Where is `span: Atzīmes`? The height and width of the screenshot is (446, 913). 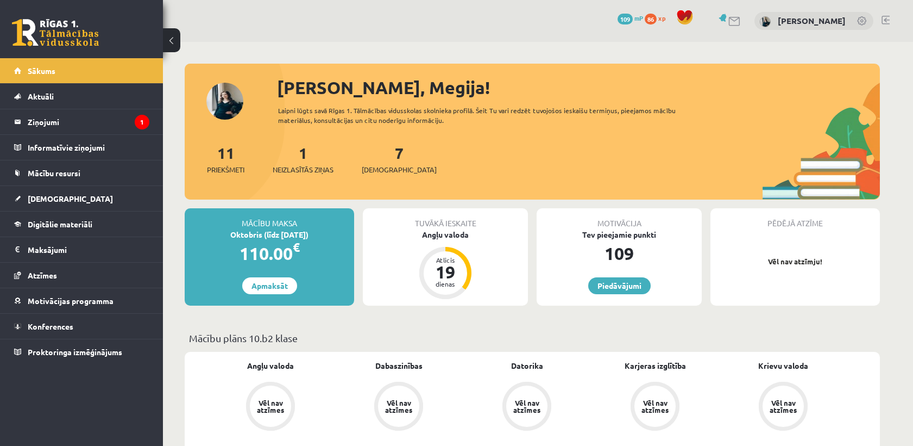
span: Atzīmes is located at coordinates (42, 275).